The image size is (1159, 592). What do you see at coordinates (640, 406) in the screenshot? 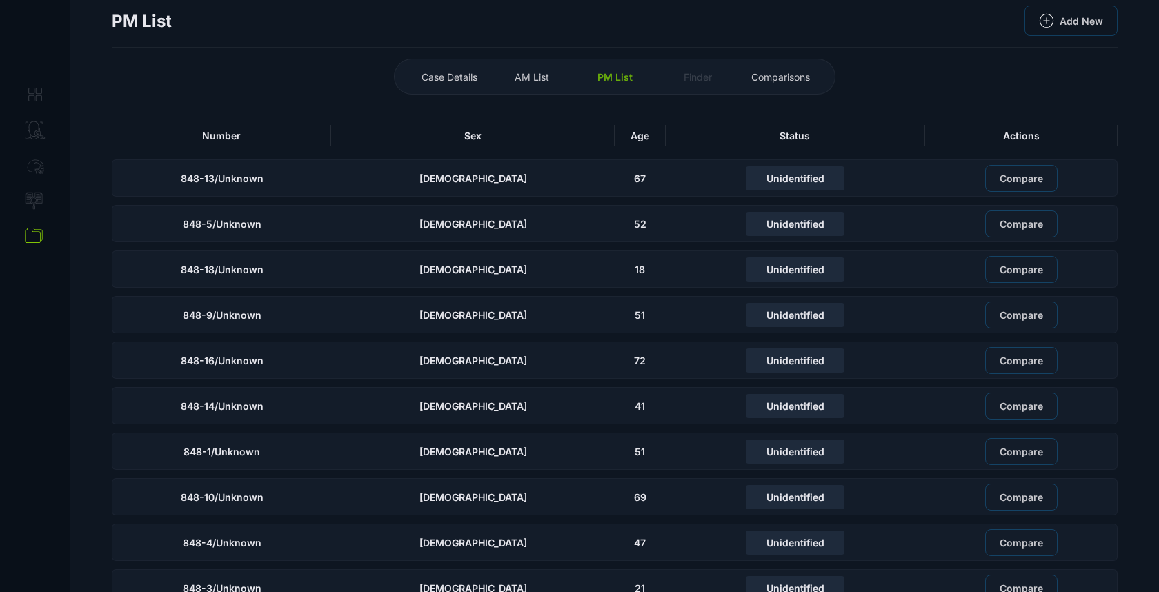
I see `span: 41` at bounding box center [640, 406].